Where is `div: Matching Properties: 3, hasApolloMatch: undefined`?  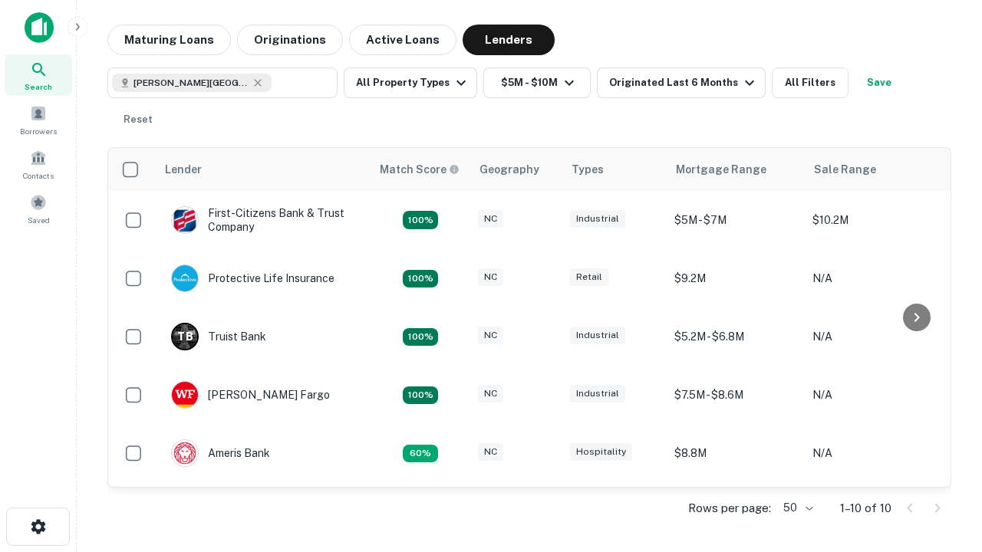 div: Matching Properties: 3, hasApolloMatch: undefined is located at coordinates (420, 337).